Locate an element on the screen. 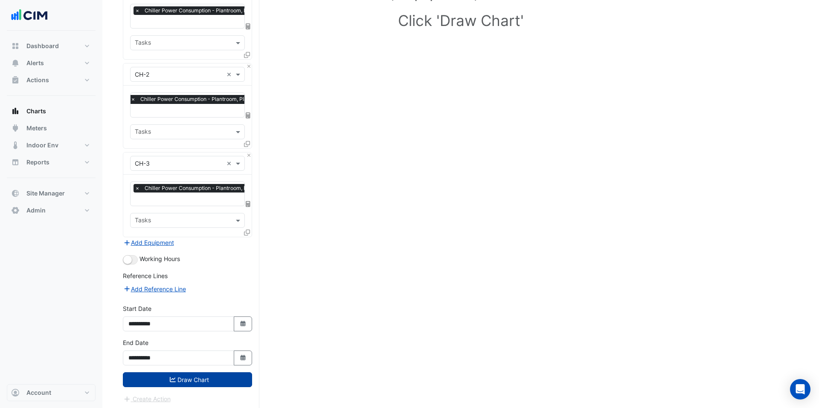  span: Account is located at coordinates (39, 393).